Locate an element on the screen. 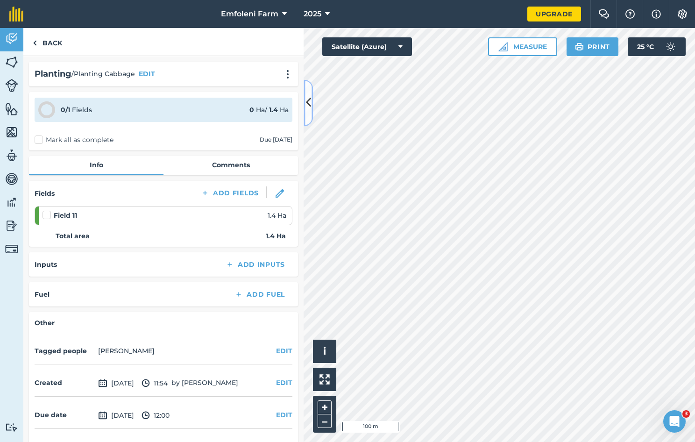 The image size is (695, 442). img: Ruler icon is located at coordinates (503, 47).